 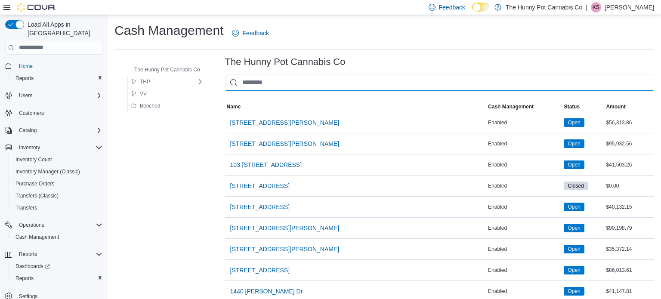 What do you see at coordinates (57, 208) in the screenshot?
I see `button: Transfers` at bounding box center [57, 208].